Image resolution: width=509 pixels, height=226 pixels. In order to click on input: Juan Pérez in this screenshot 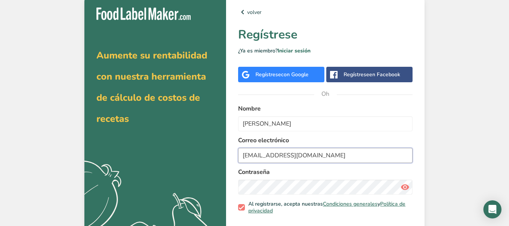, I will do `click(325, 124)`.